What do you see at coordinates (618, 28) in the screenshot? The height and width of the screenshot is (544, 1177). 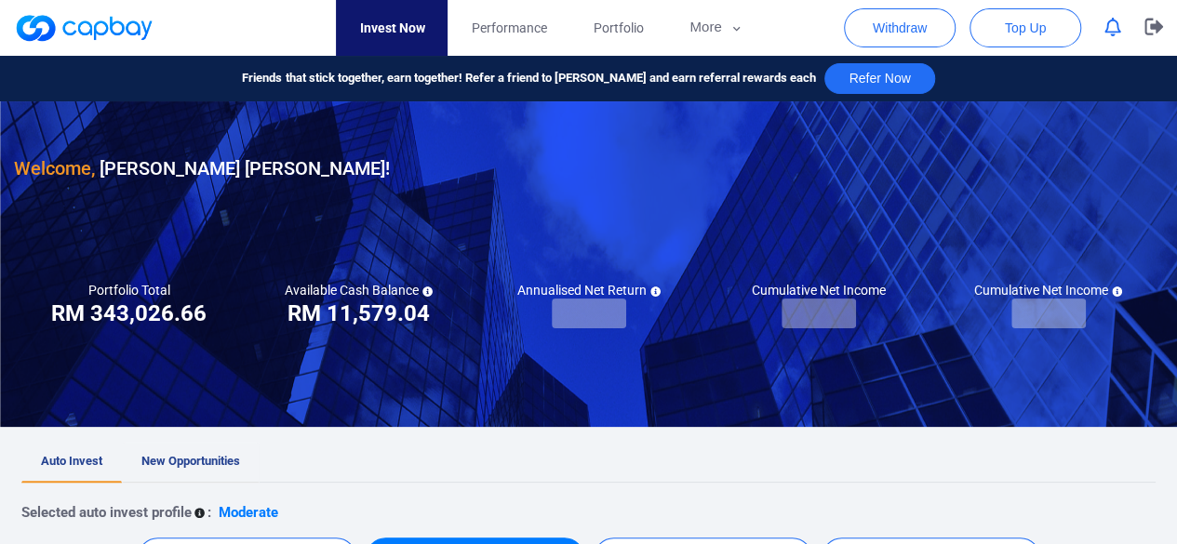 I see `span: Portfolio` at bounding box center [618, 28].